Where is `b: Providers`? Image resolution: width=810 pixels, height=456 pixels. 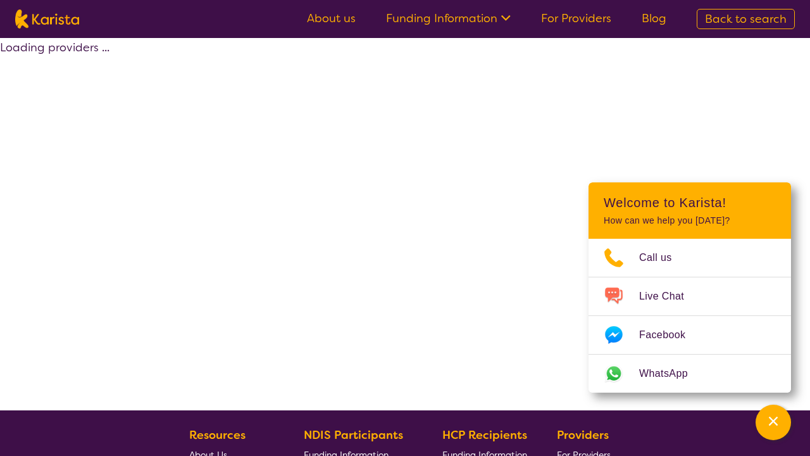 b: Providers is located at coordinates (583, 435).